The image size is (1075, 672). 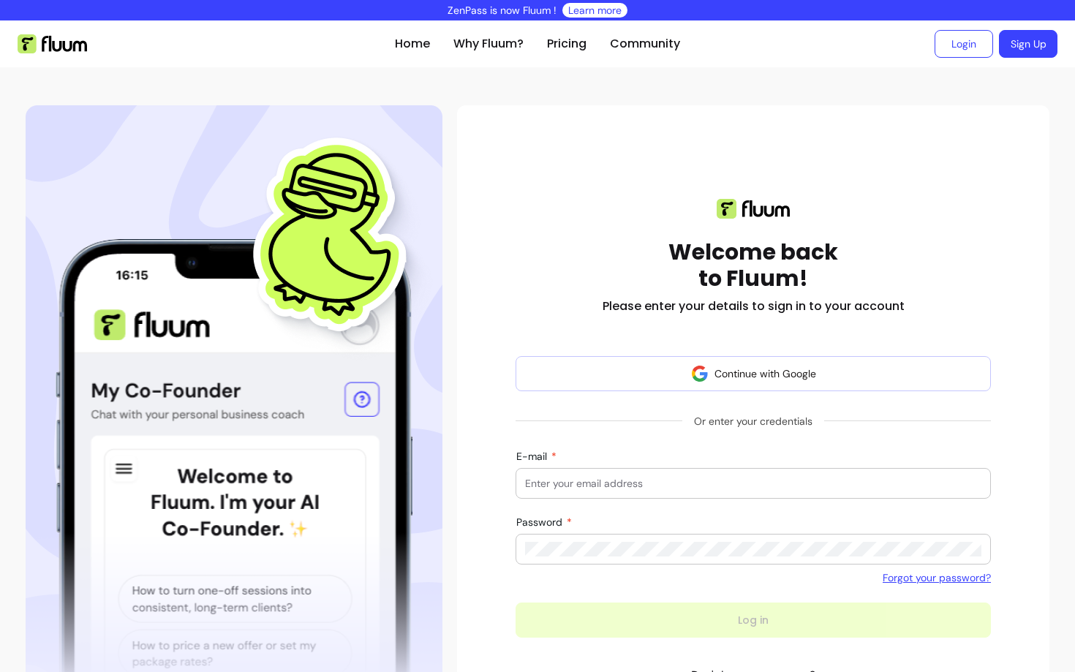 I want to click on span: Or enter your credentials, so click(x=753, y=421).